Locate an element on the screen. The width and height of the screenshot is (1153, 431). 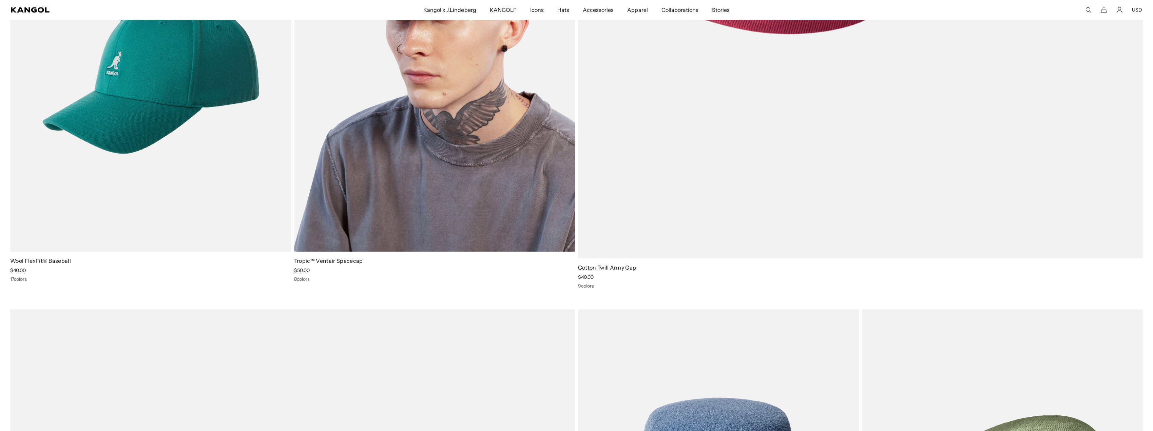
div: 17 colors is located at coordinates (151, 279).